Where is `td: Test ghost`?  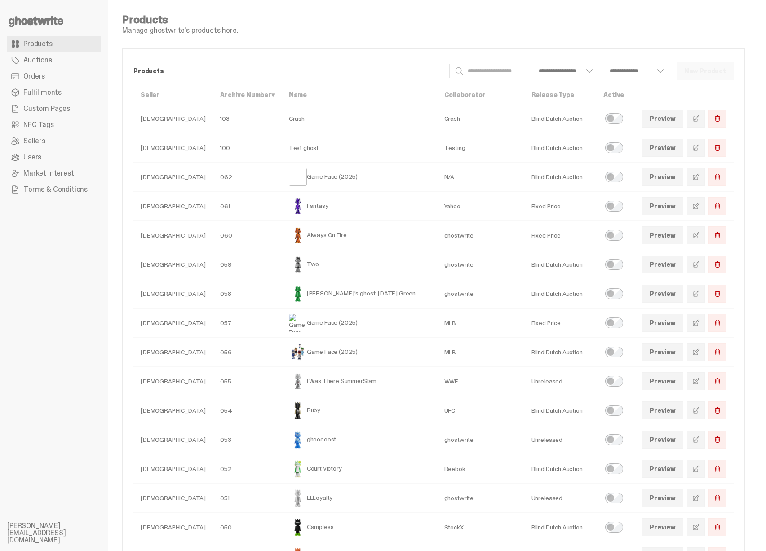 td: Test ghost is located at coordinates (359, 148).